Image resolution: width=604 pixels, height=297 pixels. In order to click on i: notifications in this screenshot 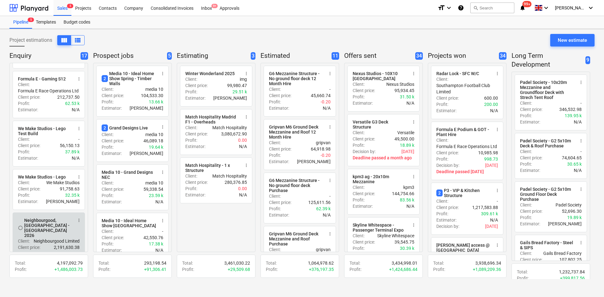, I will do `click(522, 8)`.